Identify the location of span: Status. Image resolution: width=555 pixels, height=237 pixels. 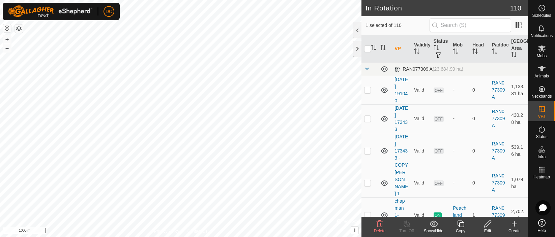
(541, 137).